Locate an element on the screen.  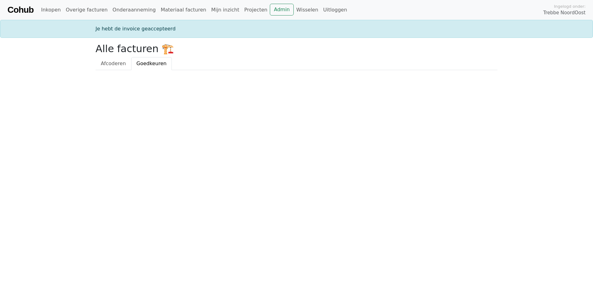
div: Je hebt de invoice geaccepteerd is located at coordinates (297, 29).